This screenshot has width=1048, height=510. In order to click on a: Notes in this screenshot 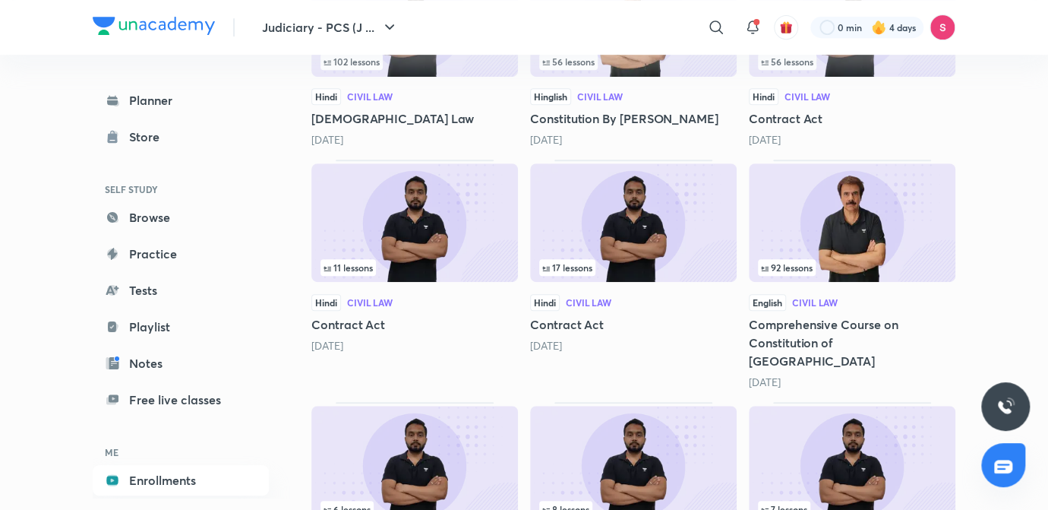, I will do `click(181, 363)`.